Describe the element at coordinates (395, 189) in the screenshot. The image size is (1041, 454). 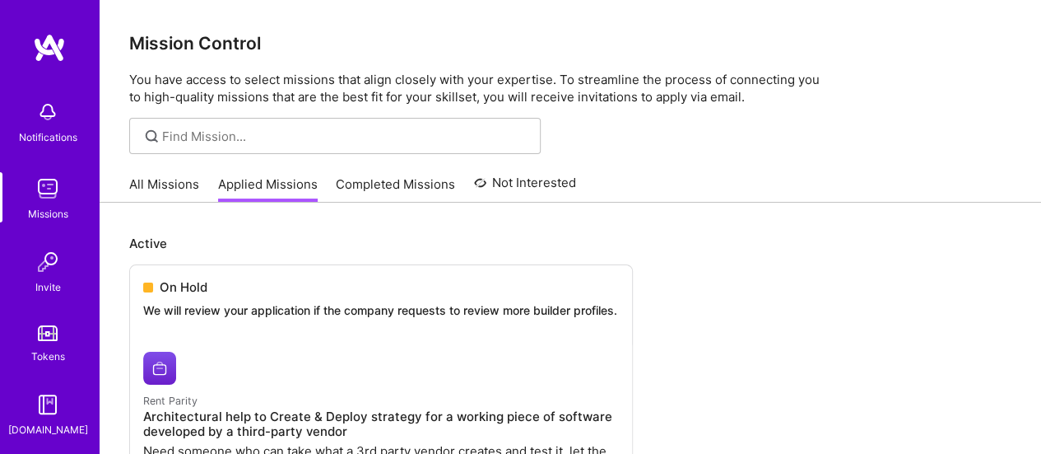
I see `a: Completed Missions` at that location.